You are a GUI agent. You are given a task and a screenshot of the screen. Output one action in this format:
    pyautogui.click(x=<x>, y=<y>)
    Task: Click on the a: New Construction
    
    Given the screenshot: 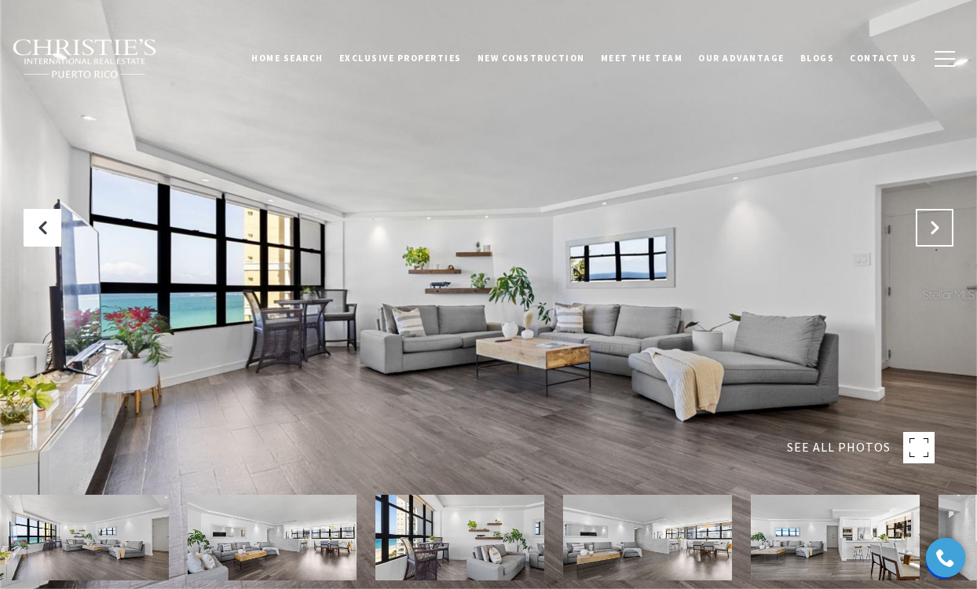 What is the action you would take?
    pyautogui.click(x=531, y=58)
    